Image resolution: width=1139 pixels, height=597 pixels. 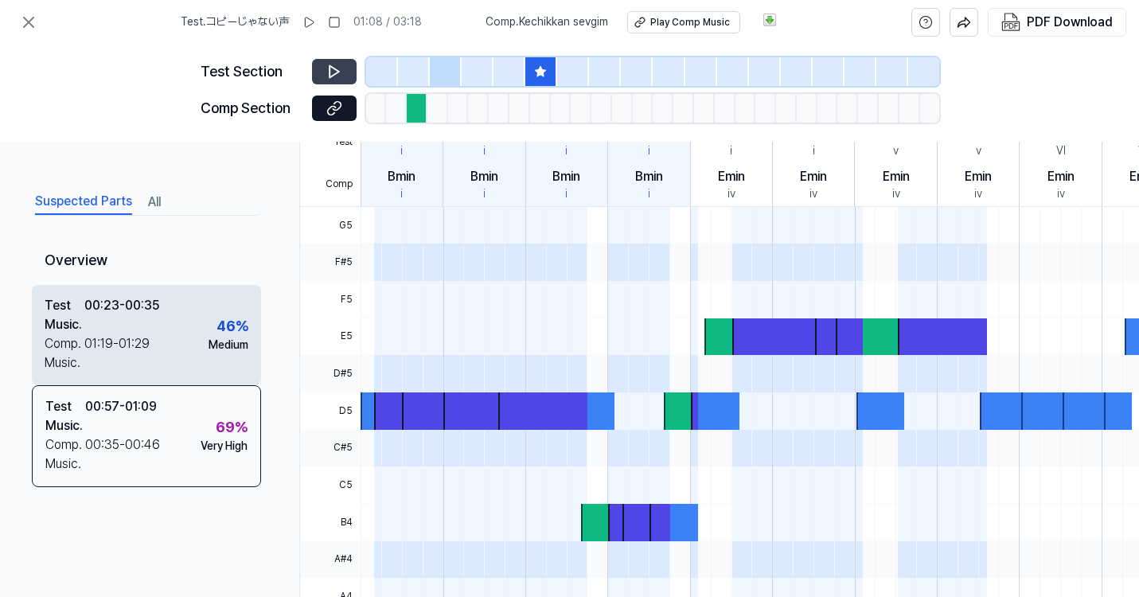 I want to click on span: C#5, so click(x=330, y=448).